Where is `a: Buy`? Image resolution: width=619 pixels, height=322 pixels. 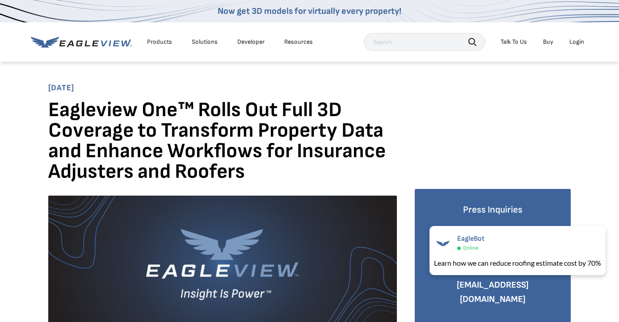 a: Buy is located at coordinates (548, 42).